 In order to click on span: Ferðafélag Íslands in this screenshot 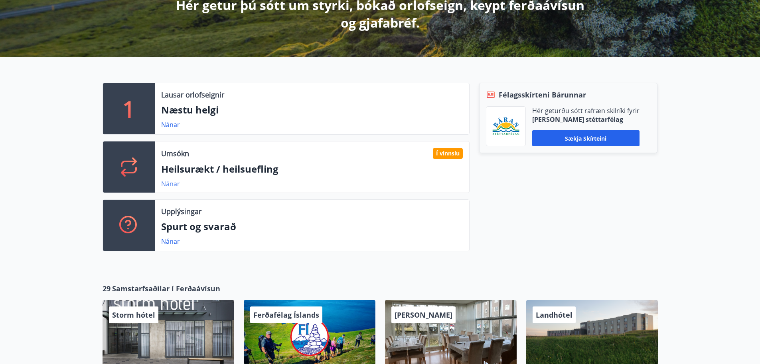, I will do `click(286, 314)`.